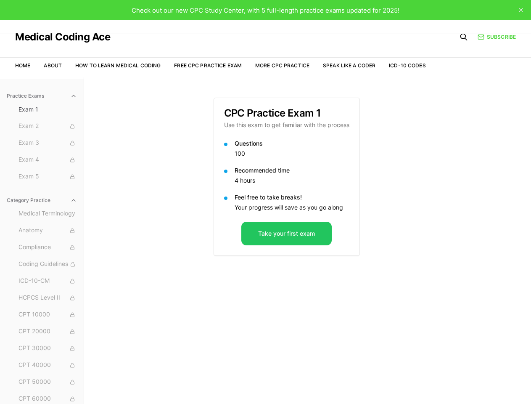 The width and height of the screenshot is (531, 404). Describe the element at coordinates (23, 65) in the screenshot. I see `a: Home` at that location.